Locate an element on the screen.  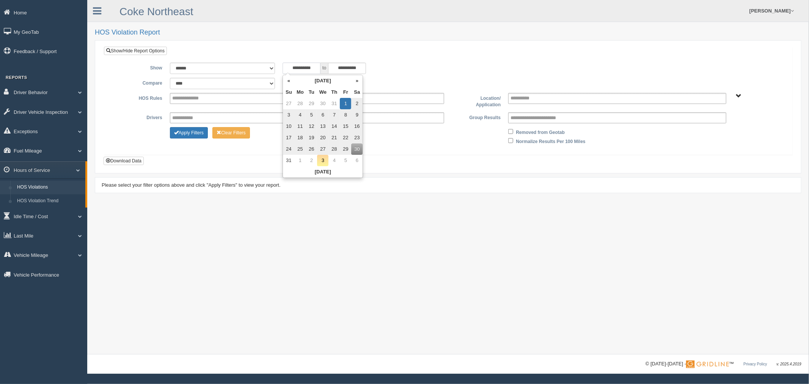
td: 18 is located at coordinates (300, 138).